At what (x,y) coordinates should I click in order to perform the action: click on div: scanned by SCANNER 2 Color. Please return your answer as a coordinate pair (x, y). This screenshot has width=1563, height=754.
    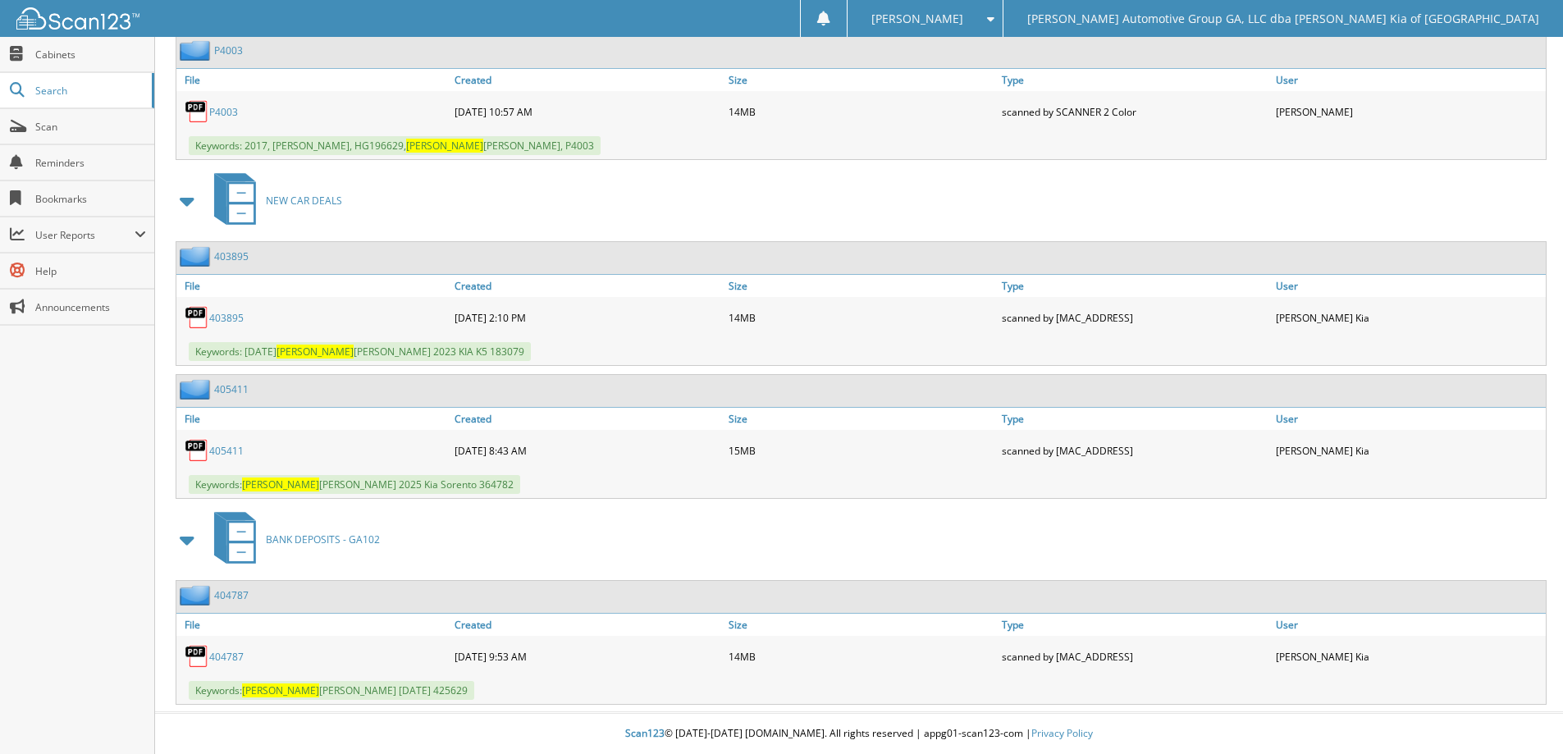
    Looking at the image, I should click on (1134, 112).